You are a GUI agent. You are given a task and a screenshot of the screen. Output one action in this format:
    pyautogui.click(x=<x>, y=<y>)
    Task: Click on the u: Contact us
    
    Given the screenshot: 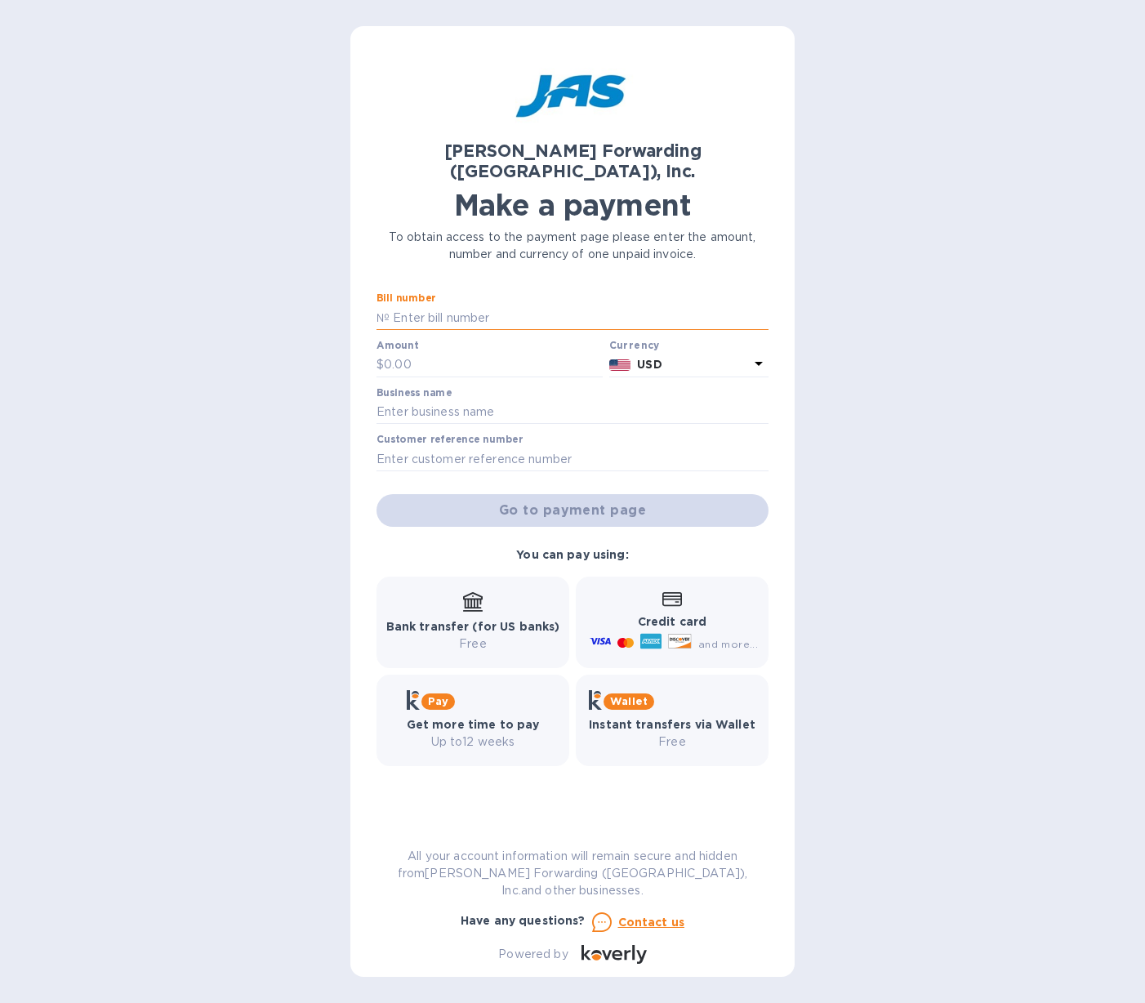 What is the action you would take?
    pyautogui.click(x=652, y=922)
    